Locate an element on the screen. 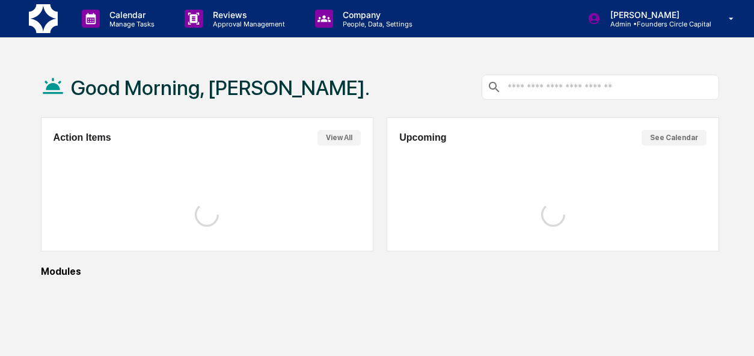 The height and width of the screenshot is (356, 754). div: Modules is located at coordinates (380, 271).